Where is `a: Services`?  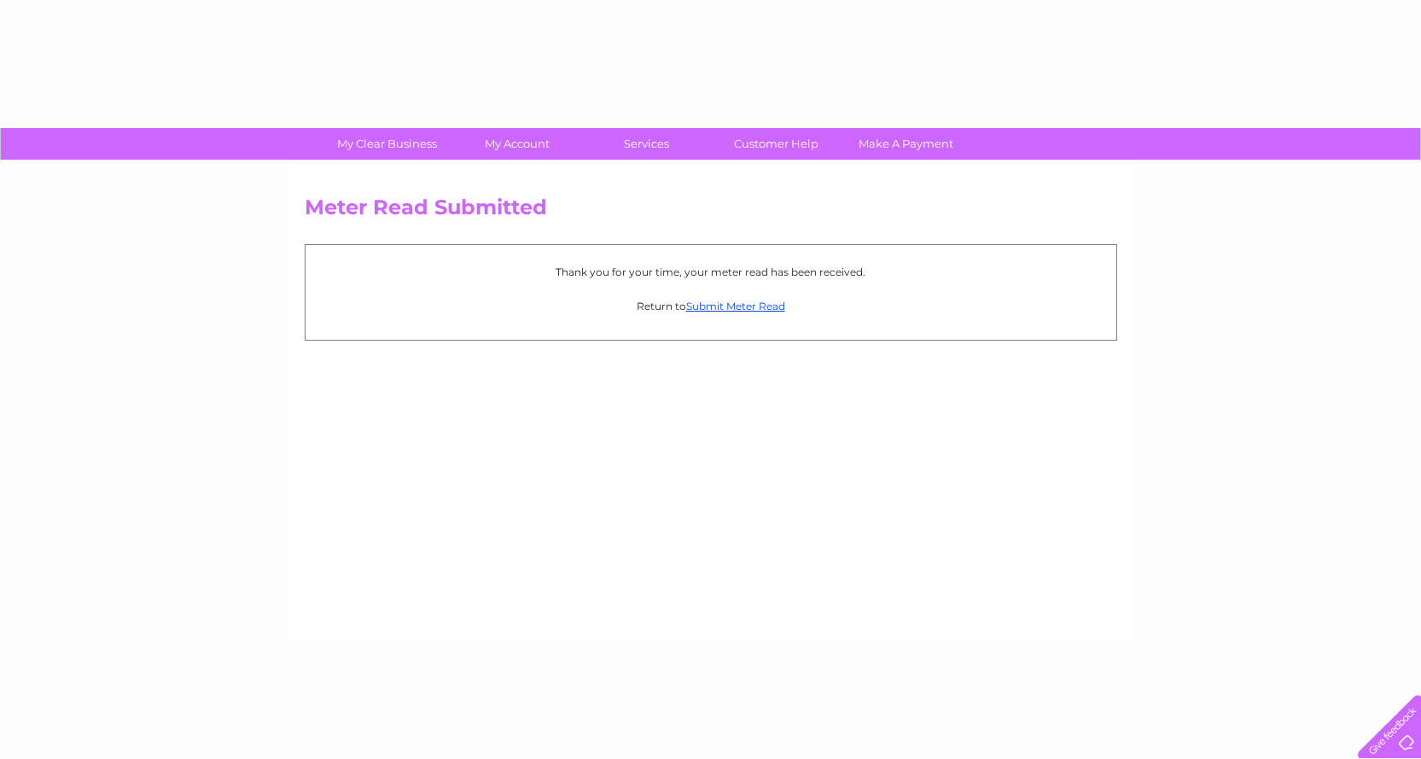 a: Services is located at coordinates (646, 143).